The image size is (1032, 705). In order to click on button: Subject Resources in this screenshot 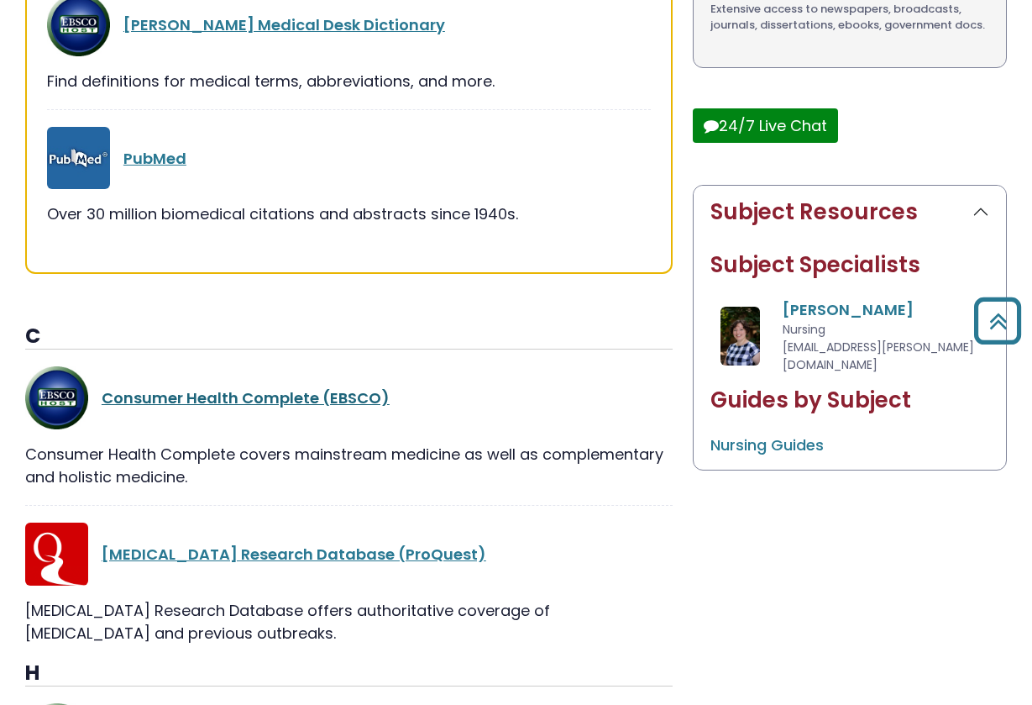, I will do `click(850, 212)`.